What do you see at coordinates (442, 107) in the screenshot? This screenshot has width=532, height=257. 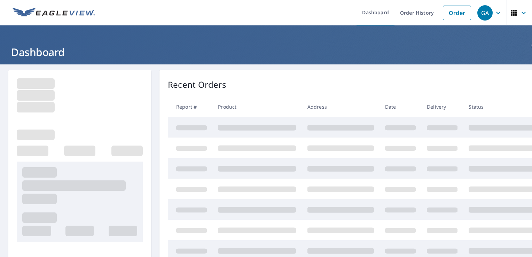 I see `th: Delivery` at bounding box center [442, 107].